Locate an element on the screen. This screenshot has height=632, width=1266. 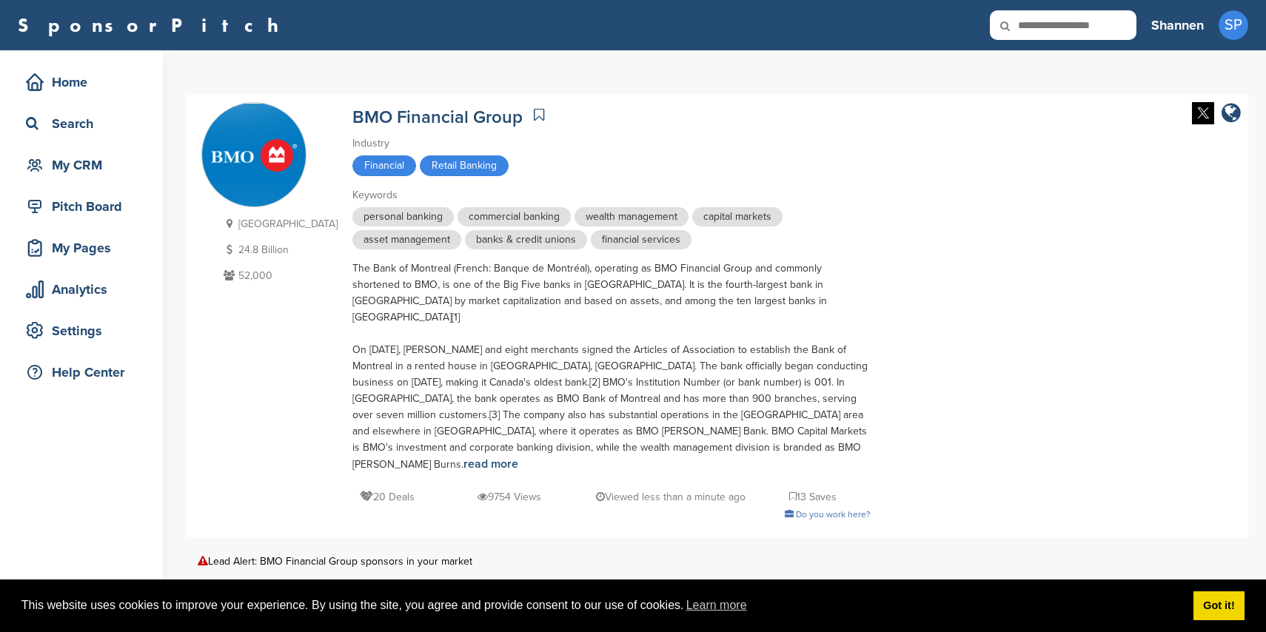
span: financial services is located at coordinates (641, 240).